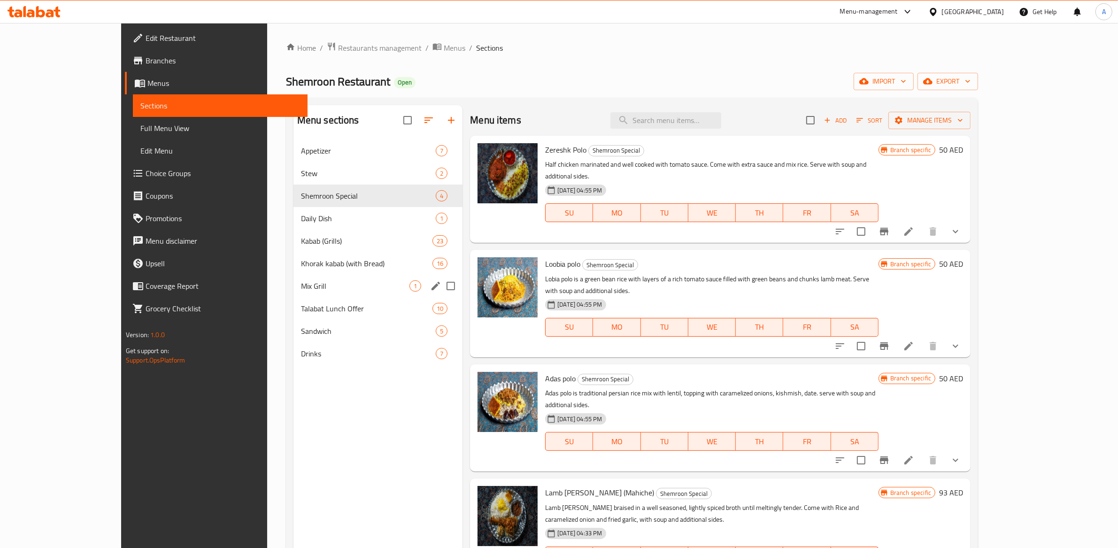 The image size is (1118, 548). I want to click on span: Coupons, so click(223, 196).